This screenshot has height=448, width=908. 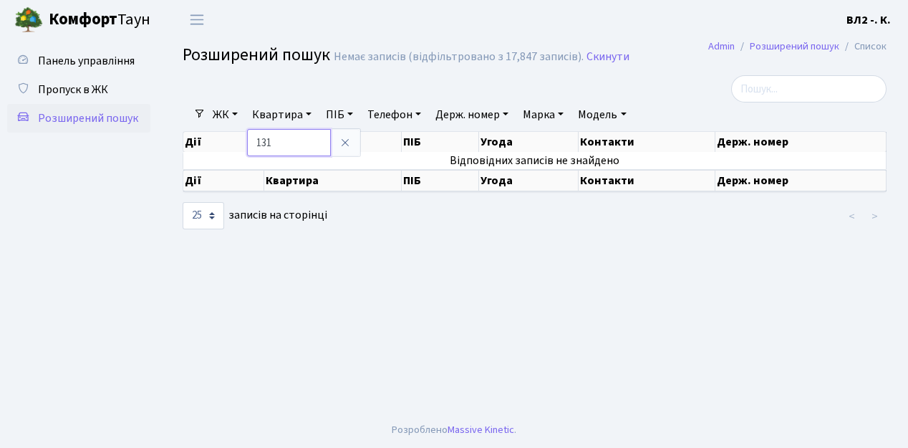 I want to click on span: Панель управління, so click(x=86, y=61).